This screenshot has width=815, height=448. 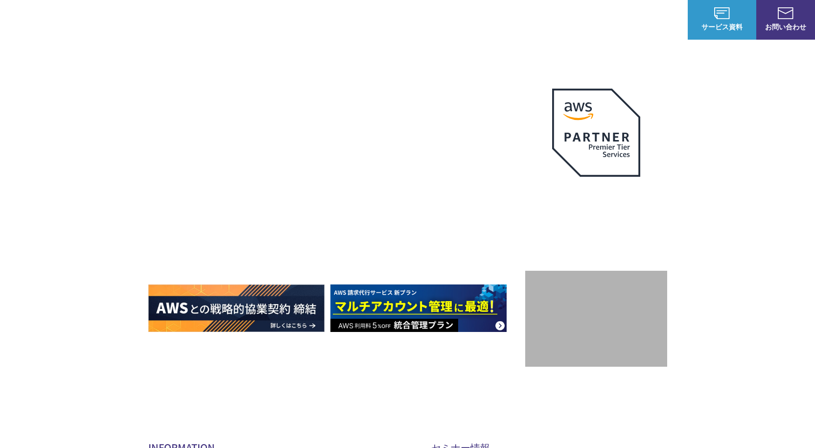 I want to click on p: 強み, so click(x=361, y=20).